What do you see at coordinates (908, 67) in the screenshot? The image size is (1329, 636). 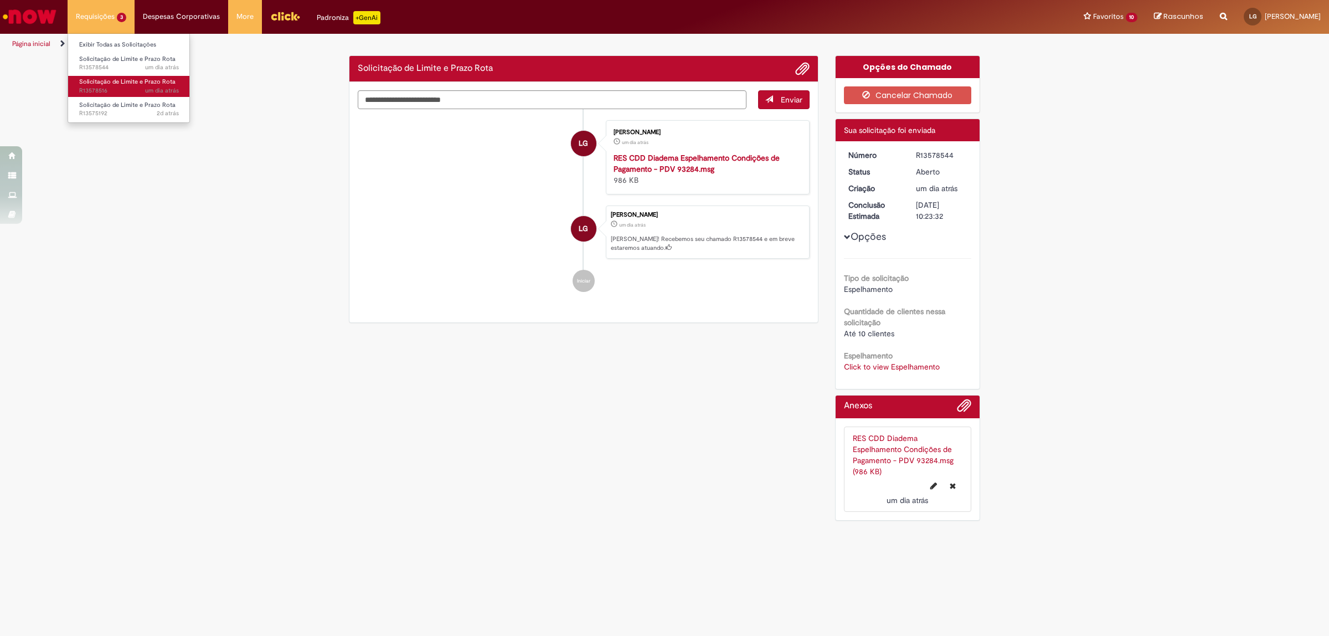 I see `div: Opções do Chamado` at bounding box center [908, 67].